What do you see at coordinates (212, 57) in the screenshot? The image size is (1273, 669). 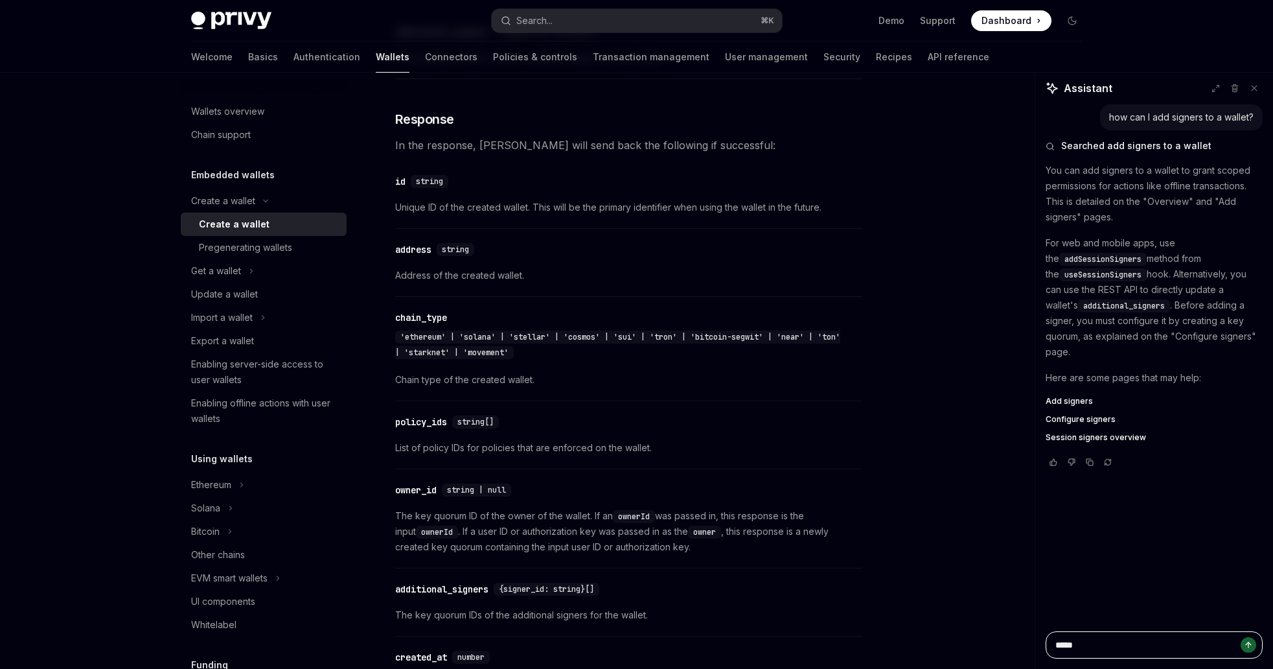 I see `a: Welcome` at bounding box center [212, 57].